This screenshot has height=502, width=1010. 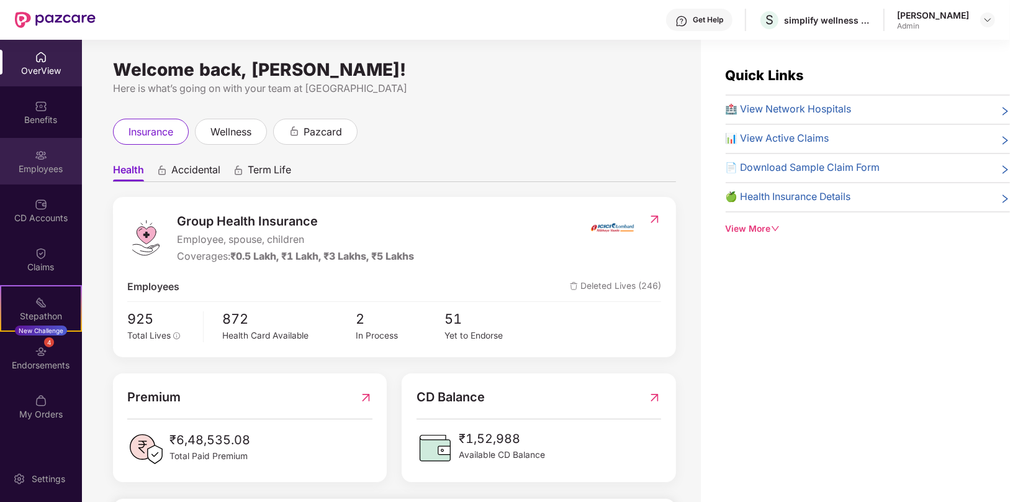 What do you see at coordinates (769, 20) in the screenshot?
I see `span: S` at bounding box center [769, 20].